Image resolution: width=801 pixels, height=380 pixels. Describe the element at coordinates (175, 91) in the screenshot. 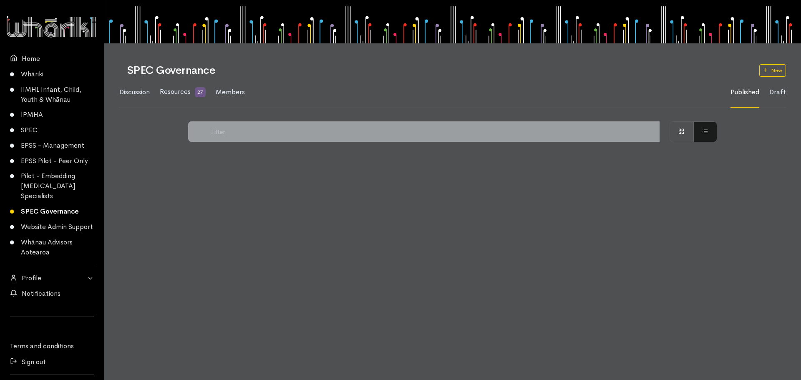

I see `span: Resources` at that location.